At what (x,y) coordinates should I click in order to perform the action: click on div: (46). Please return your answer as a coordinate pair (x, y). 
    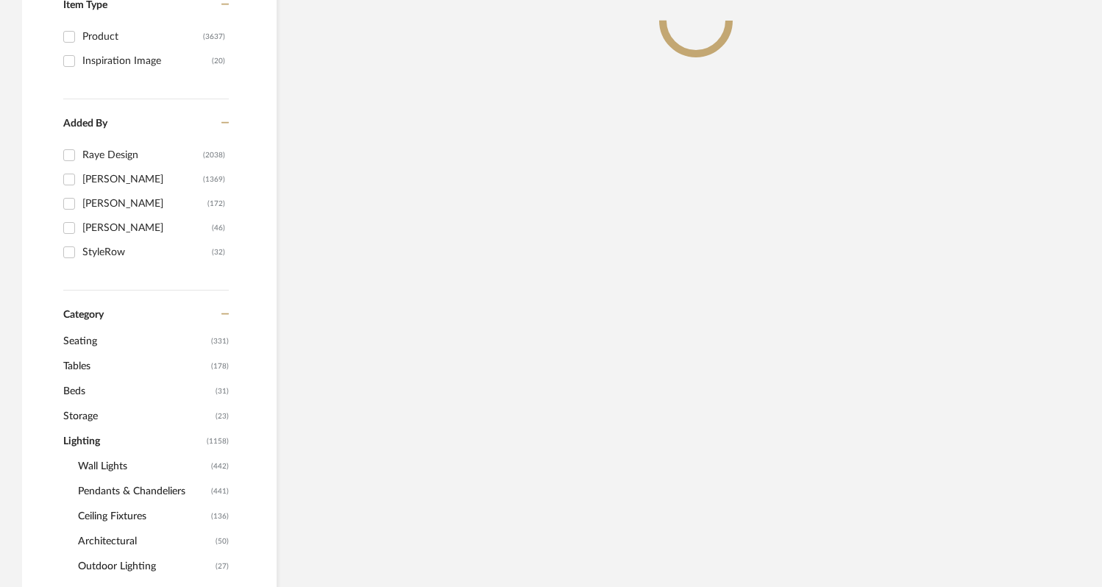
    Looking at the image, I should click on (218, 228).